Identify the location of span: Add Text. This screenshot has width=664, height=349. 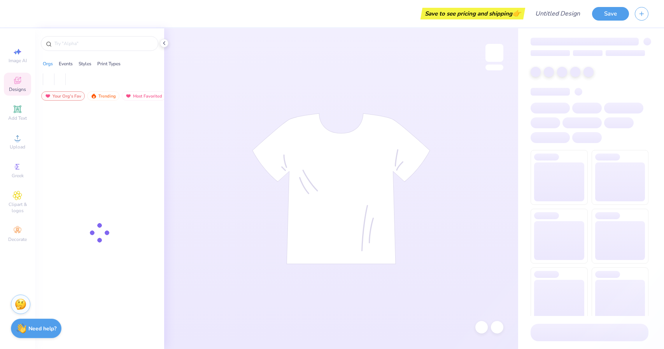
(18, 118).